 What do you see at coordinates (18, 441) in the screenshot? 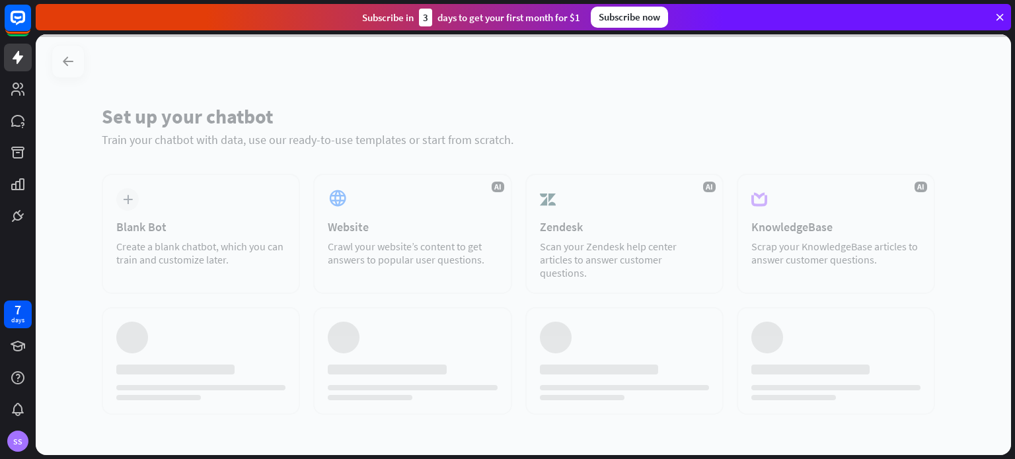
I see `div: SS` at bounding box center [18, 441].